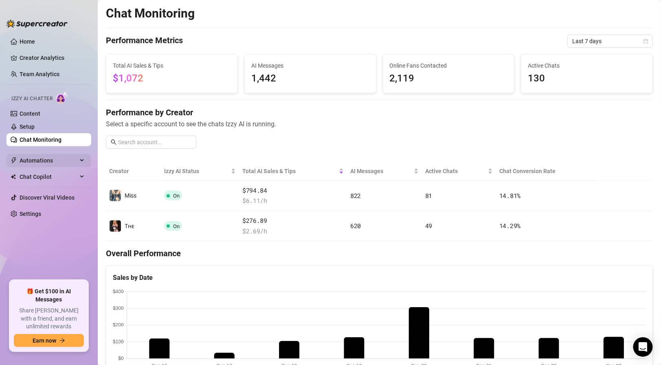  What do you see at coordinates (643, 347) in the screenshot?
I see `div: Open Intercom Messenger` at bounding box center [643, 347].